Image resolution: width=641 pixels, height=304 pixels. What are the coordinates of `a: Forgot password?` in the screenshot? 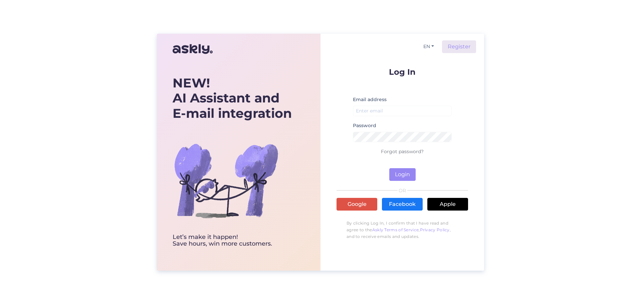 It's located at (402, 152).